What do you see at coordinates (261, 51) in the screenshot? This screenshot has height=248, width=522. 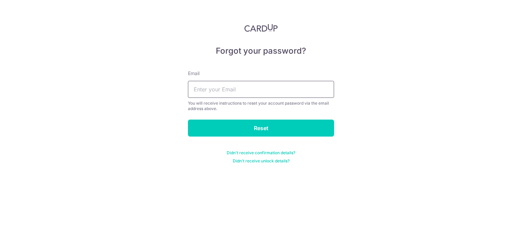 I see `h5: Forgot your password?` at bounding box center [261, 51].